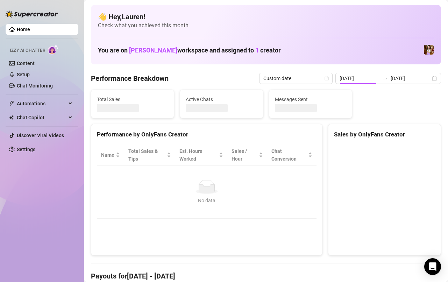 This screenshot has width=448, height=282. Describe the element at coordinates (27, 50) in the screenshot. I see `span: Izzy AI Chatter` at that location.